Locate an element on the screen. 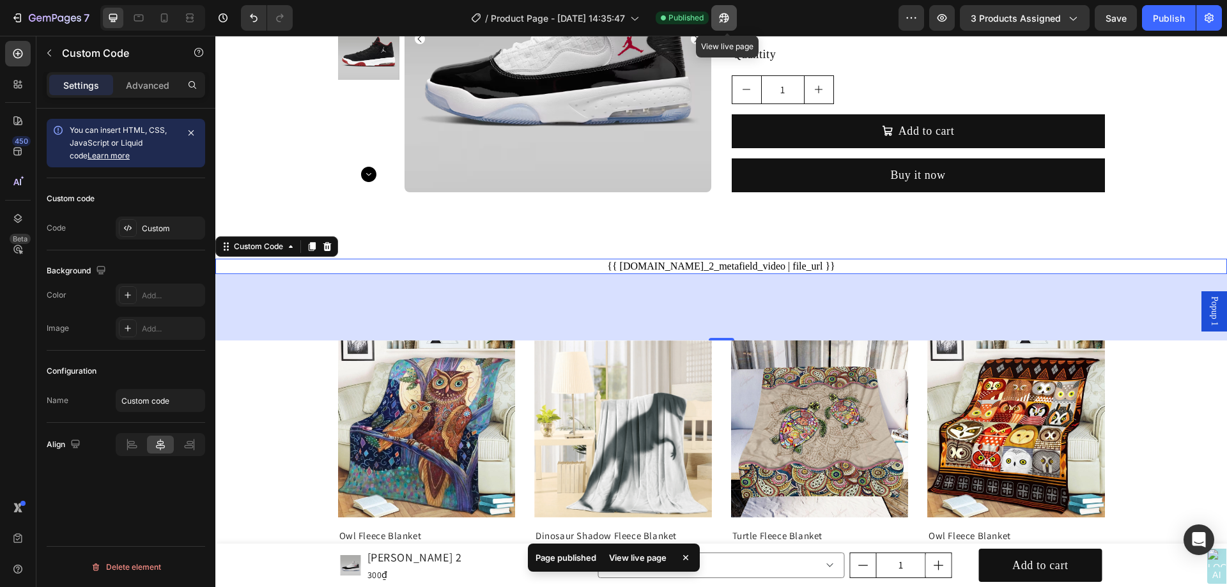  div: Custom Code is located at coordinates (43, 211).